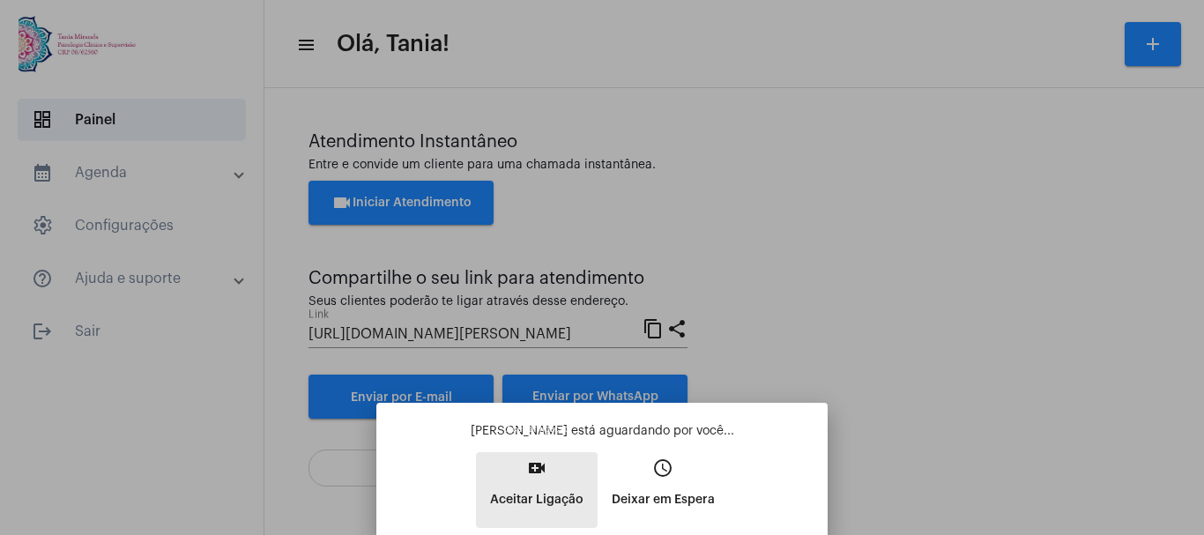 The width and height of the screenshot is (1204, 535). I want to click on p: Aceitar Ligação, so click(537, 500).